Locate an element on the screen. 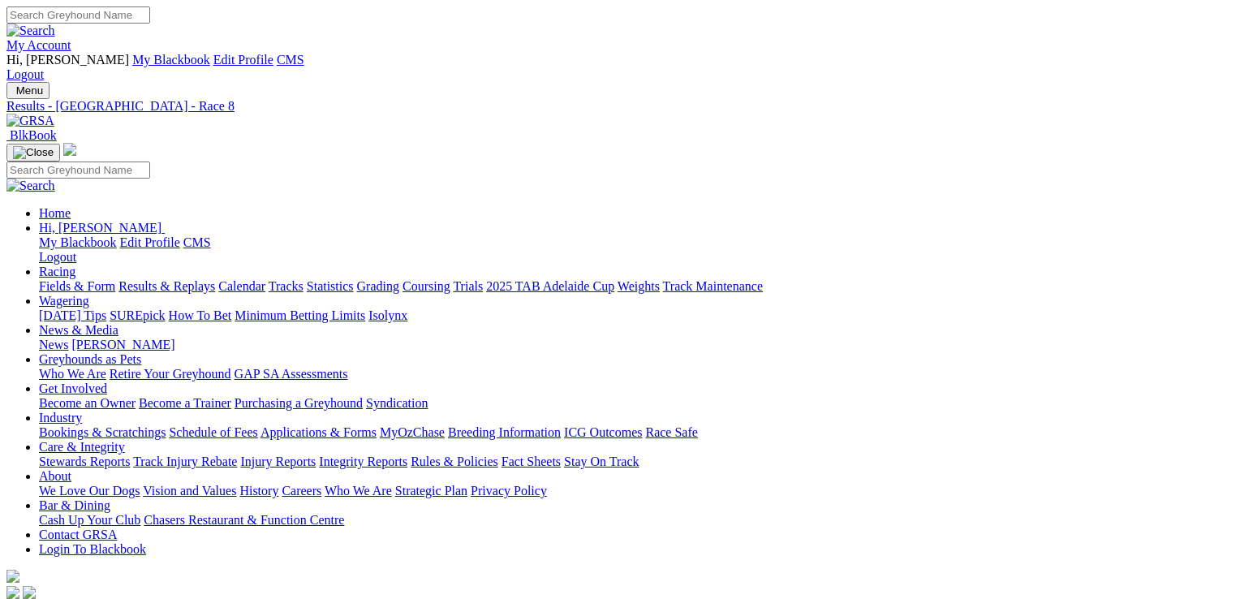  a: Track Injury Rebate is located at coordinates (185, 461).